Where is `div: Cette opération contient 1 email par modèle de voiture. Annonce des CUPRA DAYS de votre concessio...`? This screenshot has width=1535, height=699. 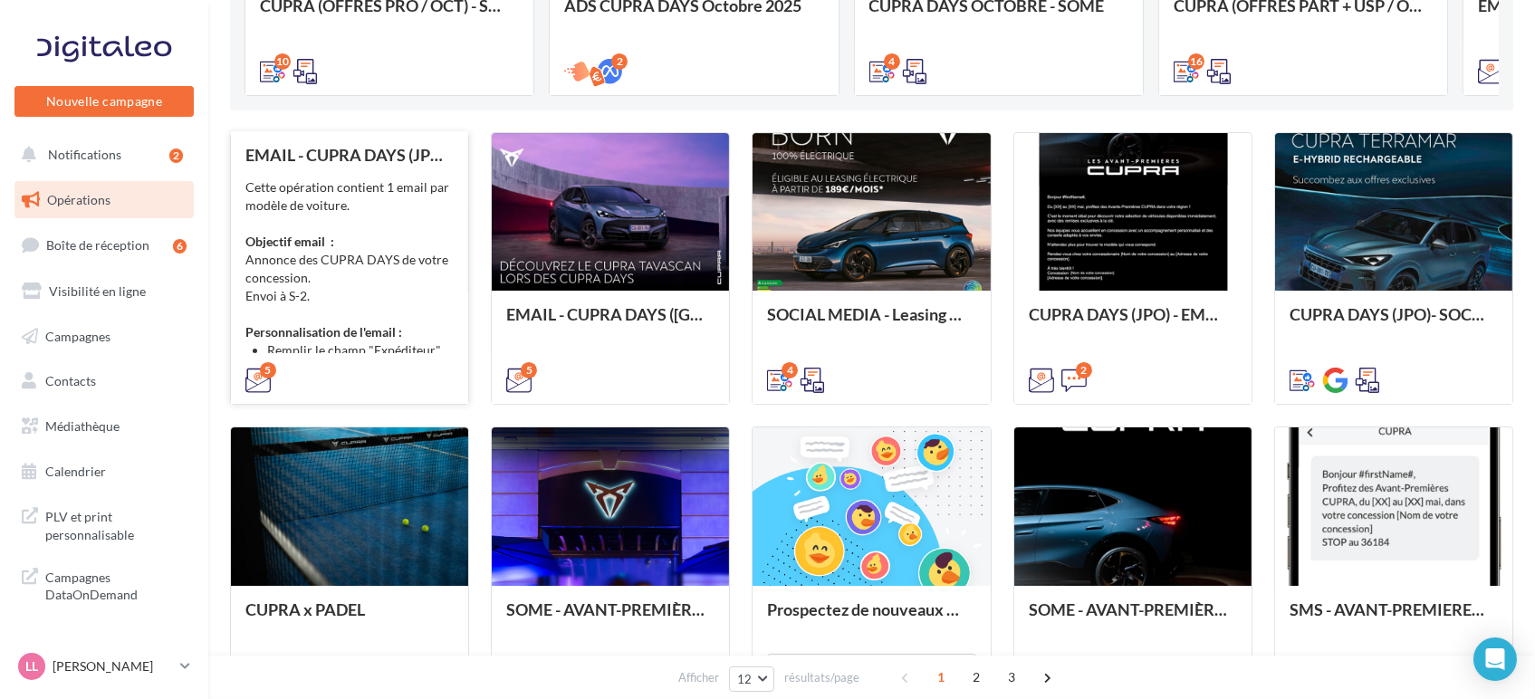 div: Cette opération contient 1 email par modèle de voiture. Annonce des CUPRA DAYS de votre concessio... is located at coordinates (350, 269).